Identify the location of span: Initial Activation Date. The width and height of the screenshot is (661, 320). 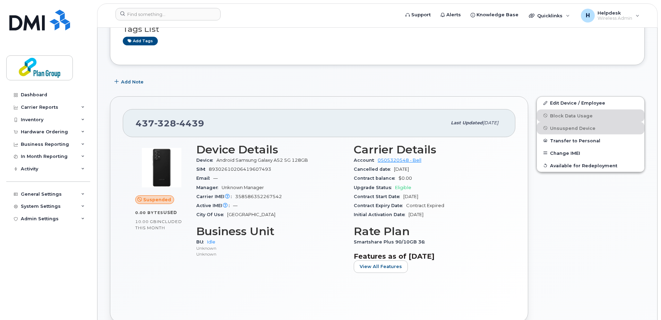
(381, 215).